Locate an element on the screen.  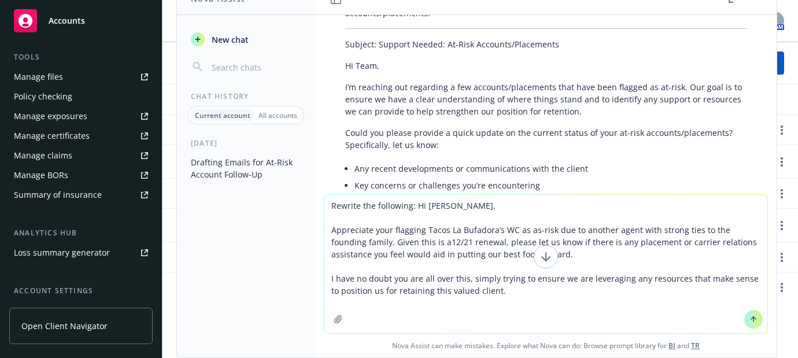
div: Chat History is located at coordinates (246, 96).